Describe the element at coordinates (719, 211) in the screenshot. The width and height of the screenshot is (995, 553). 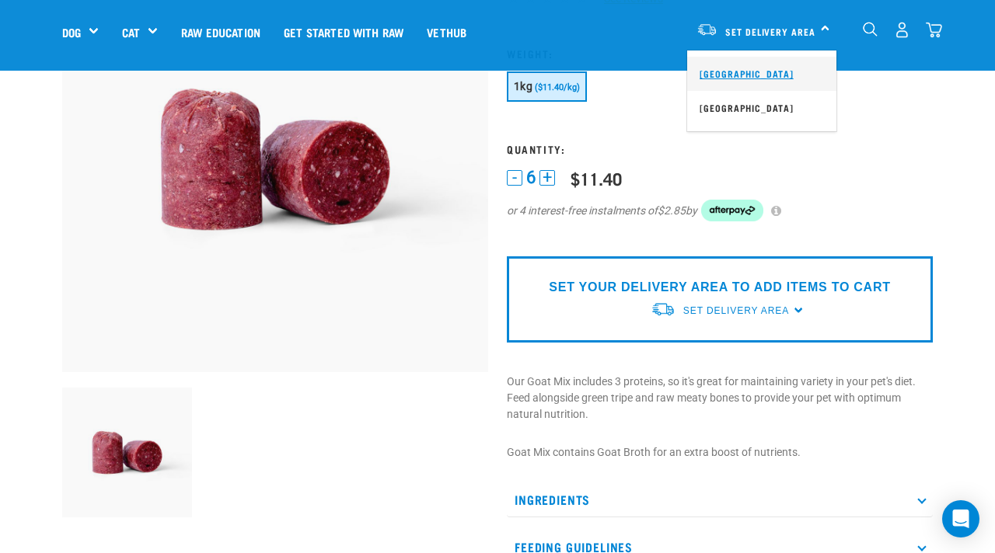
I see `div: or 4 interest-free instalments of by` at that location.